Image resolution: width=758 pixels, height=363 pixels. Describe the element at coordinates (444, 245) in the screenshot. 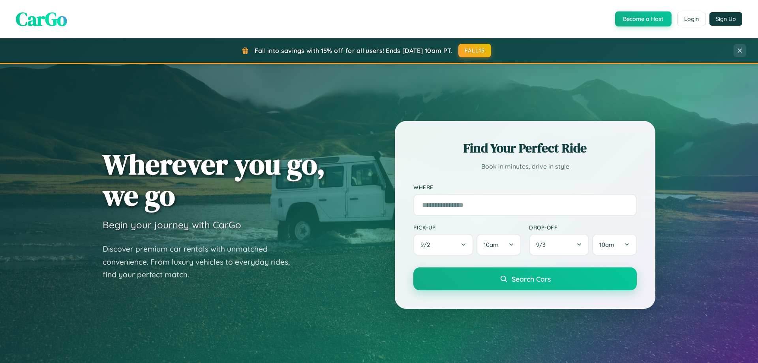

I see `button: 9/2` at that location.